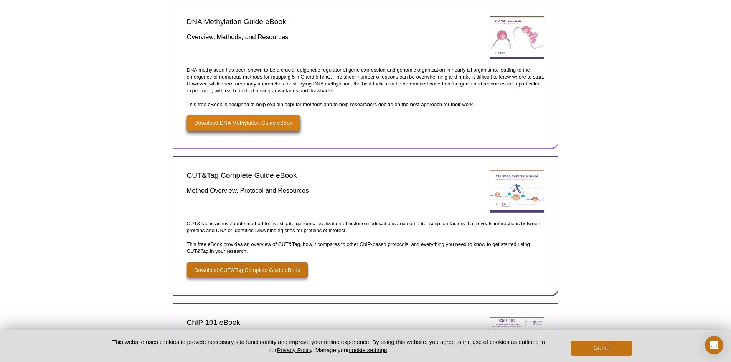  I want to click on img: CUT&Tag eBook, so click(517, 191).